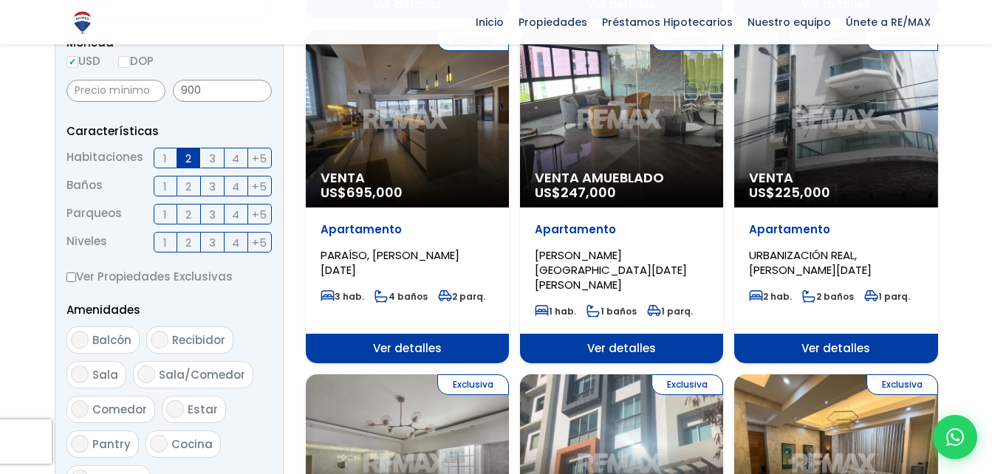 The width and height of the screenshot is (992, 474). I want to click on input: Comedor, so click(80, 409).